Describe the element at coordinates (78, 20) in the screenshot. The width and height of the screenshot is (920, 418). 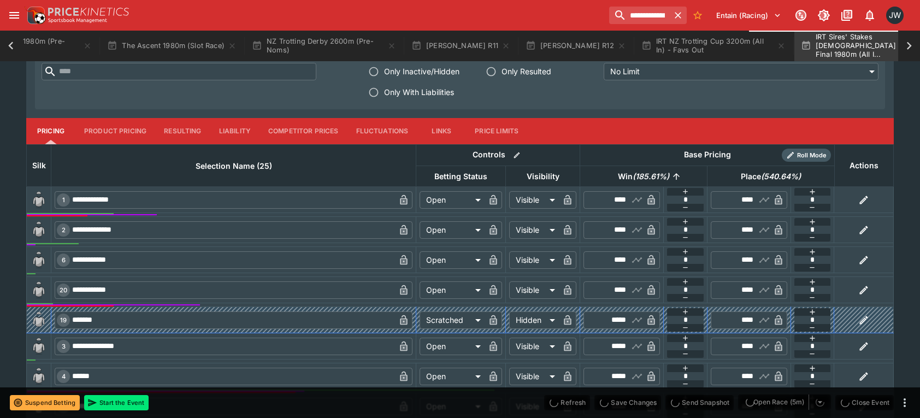
I see `img: Sportsbook Management` at that location.